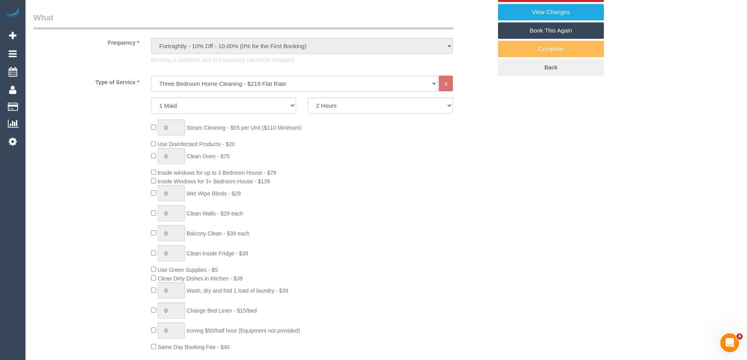 This screenshot has height=360, width=747. I want to click on span: Clean Dirty Dishes in Kitchen - $39, so click(200, 279).